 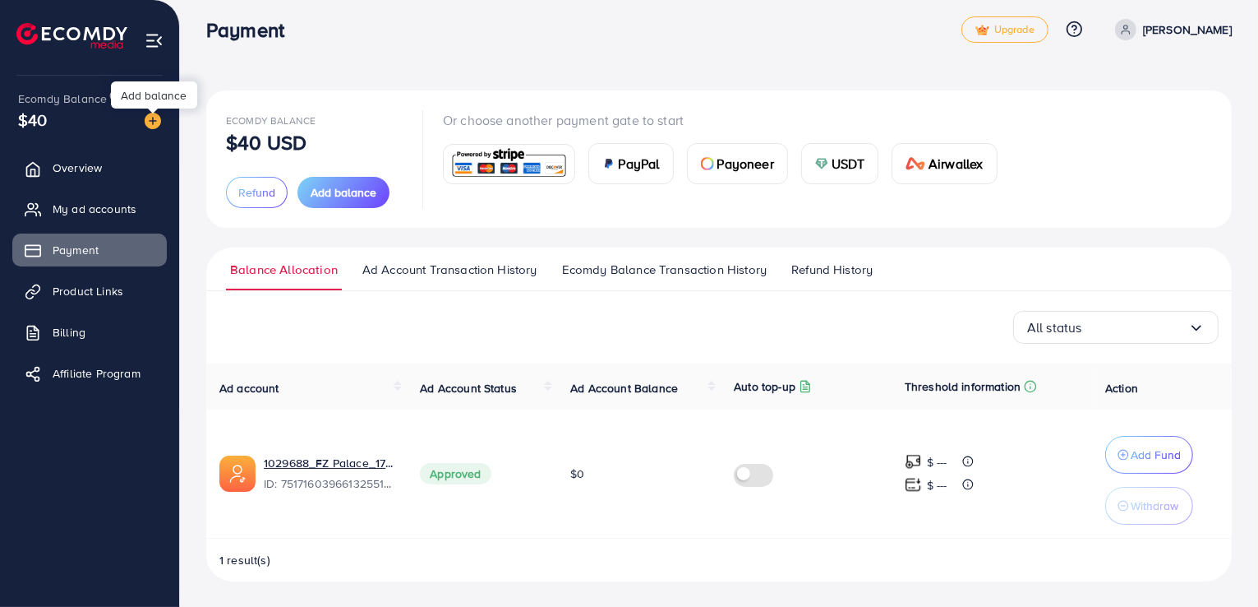 What do you see at coordinates (69, 332) in the screenshot?
I see `span: Billing` at bounding box center [69, 332].